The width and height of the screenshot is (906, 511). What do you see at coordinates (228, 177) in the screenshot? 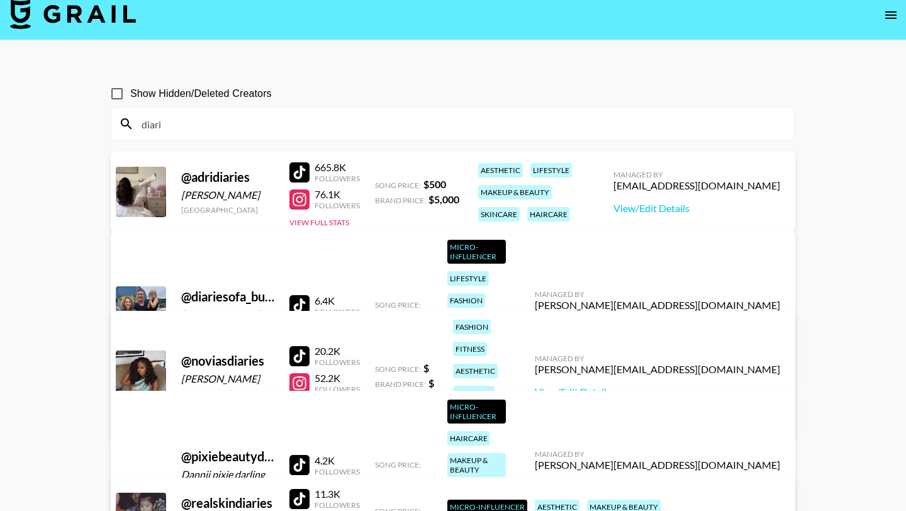
I see `div: @ adridiaries` at bounding box center [228, 177].